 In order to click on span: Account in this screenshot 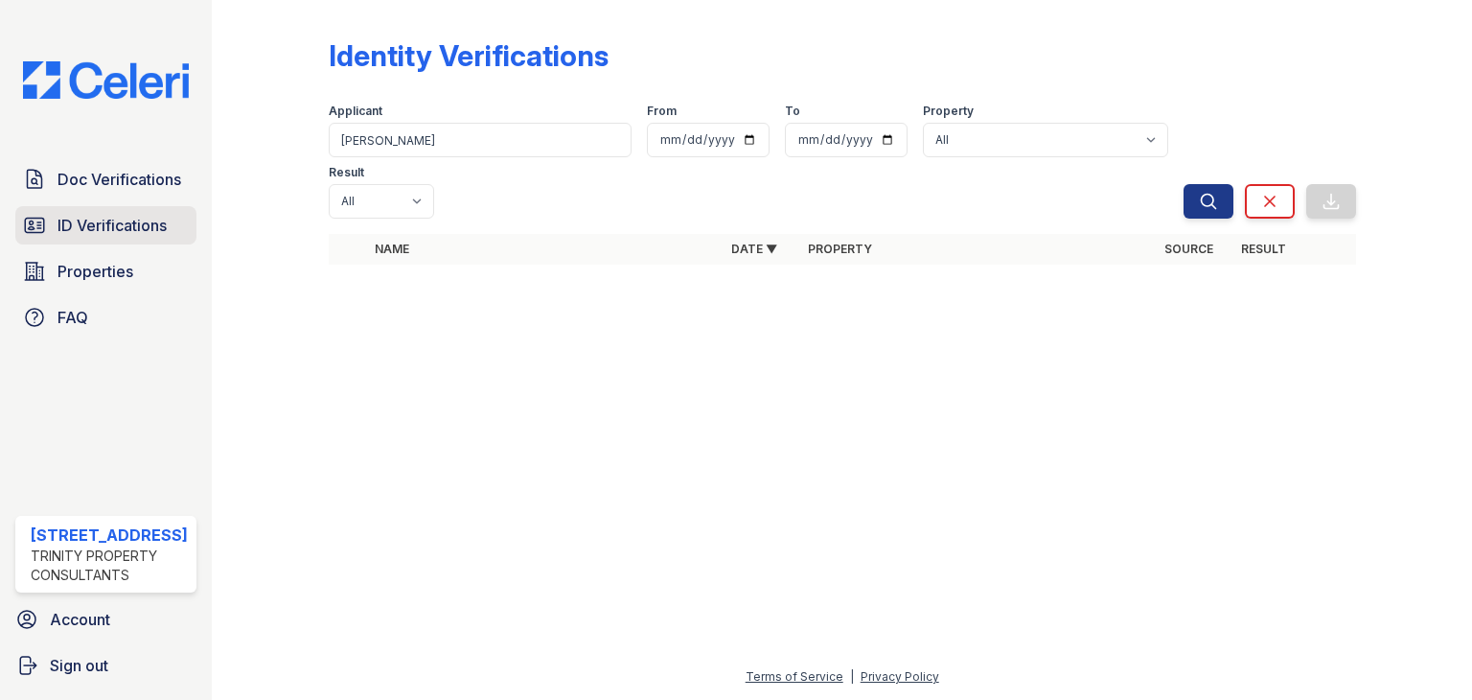, I will do `click(80, 619)`.